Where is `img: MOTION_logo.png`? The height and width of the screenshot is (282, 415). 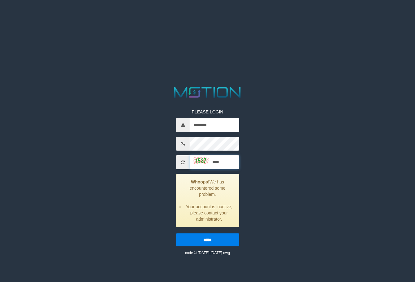 img: MOTION_logo.png is located at coordinates (207, 92).